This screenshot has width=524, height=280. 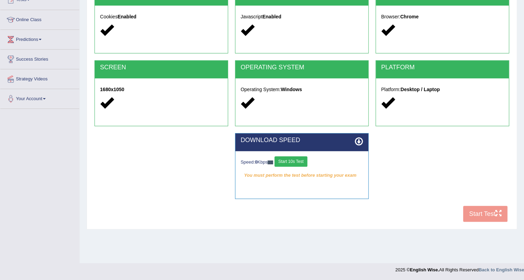 What do you see at coordinates (161, 67) in the screenshot?
I see `h2: SCREEN` at bounding box center [161, 67].